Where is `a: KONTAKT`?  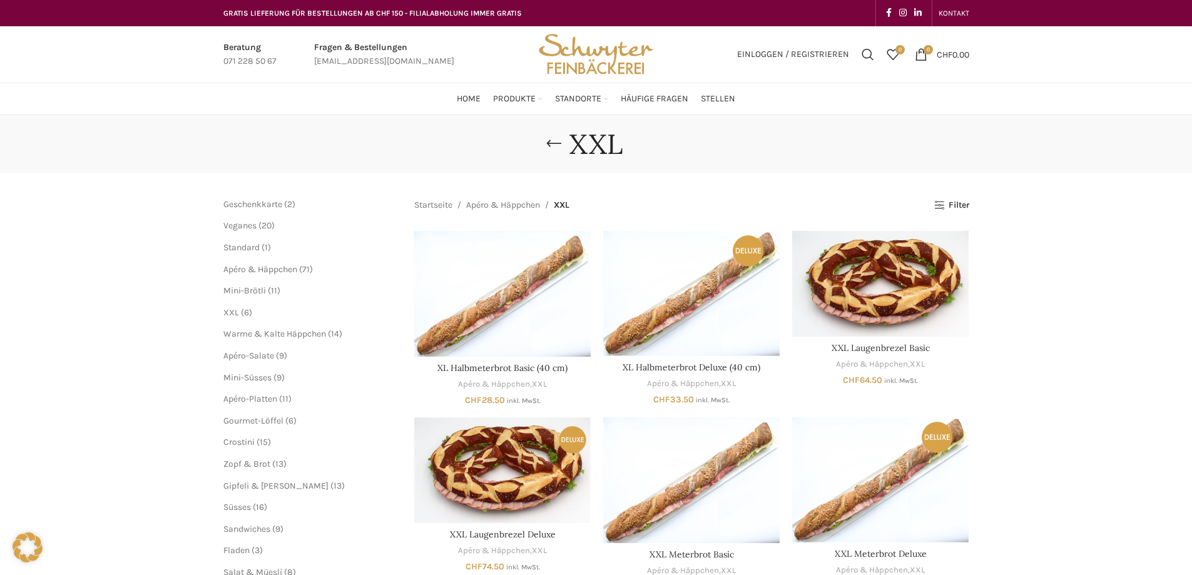
a: KONTAKT is located at coordinates (953, 13).